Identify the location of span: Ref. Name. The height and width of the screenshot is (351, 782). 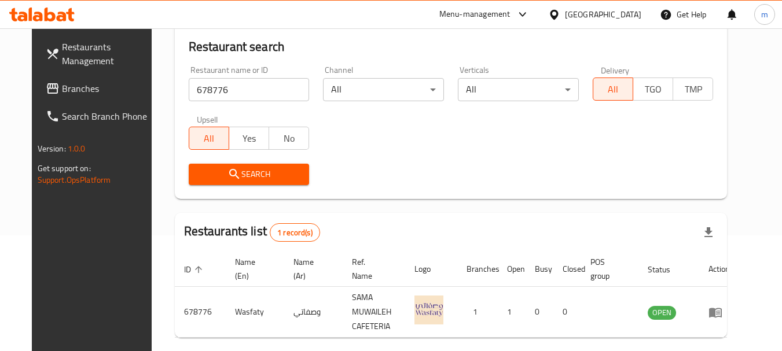
(372, 269).